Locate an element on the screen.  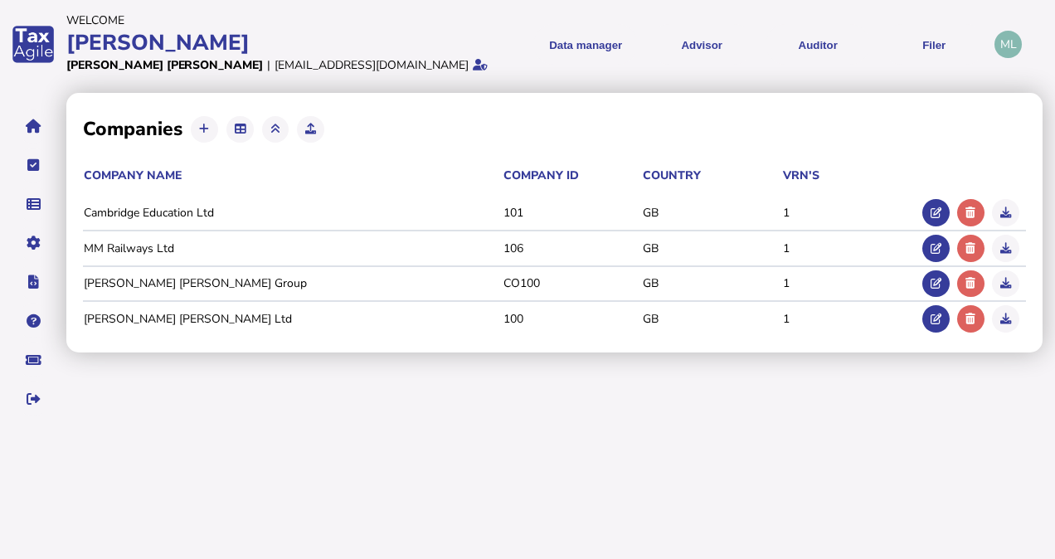
div: Welcome is located at coordinates (279, 20).